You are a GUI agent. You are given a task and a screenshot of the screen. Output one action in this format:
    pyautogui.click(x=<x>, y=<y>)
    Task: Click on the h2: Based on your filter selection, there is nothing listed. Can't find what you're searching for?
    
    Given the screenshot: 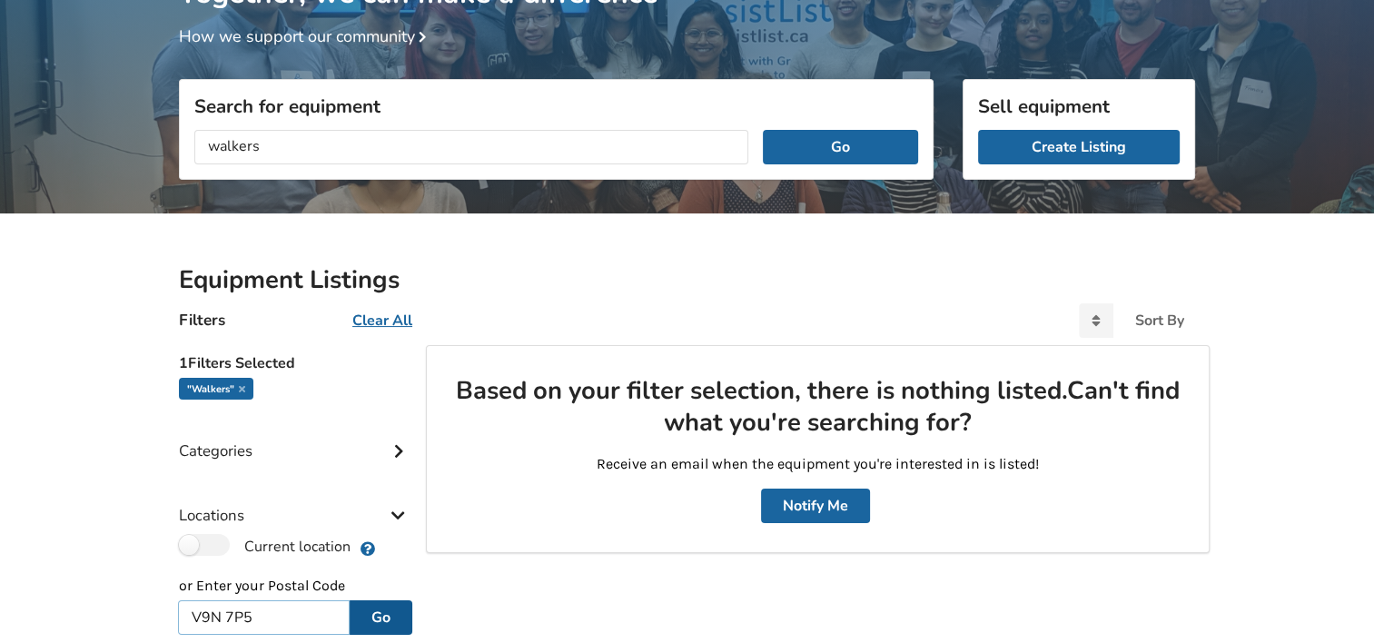 What is the action you would take?
    pyautogui.click(x=818, y=407)
    